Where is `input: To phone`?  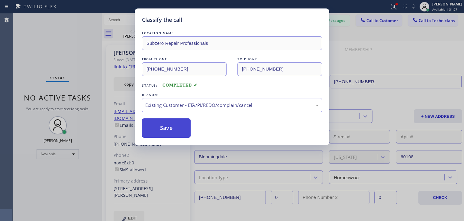
input: To phone is located at coordinates (280, 69).